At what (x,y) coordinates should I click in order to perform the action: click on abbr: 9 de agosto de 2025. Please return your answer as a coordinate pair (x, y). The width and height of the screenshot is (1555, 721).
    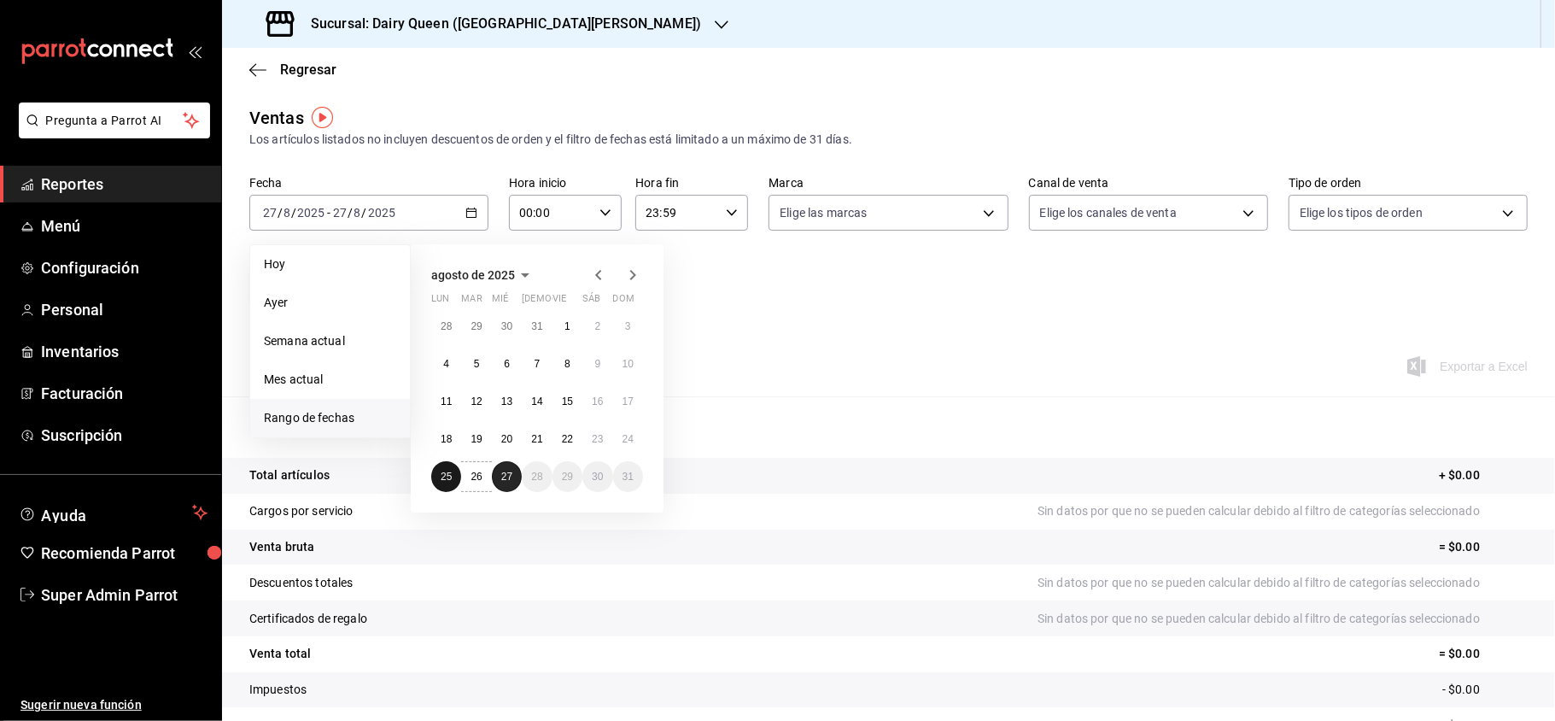
    Looking at the image, I should click on (597, 364).